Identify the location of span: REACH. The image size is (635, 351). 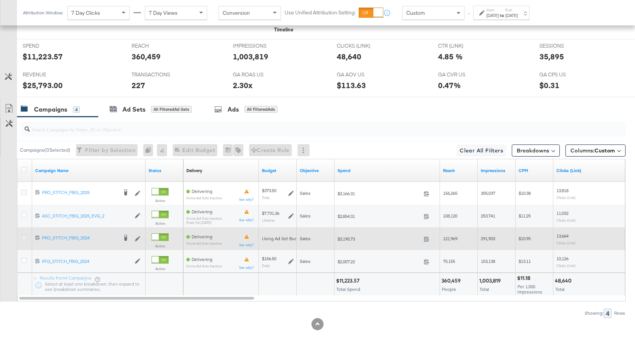
(160, 46).